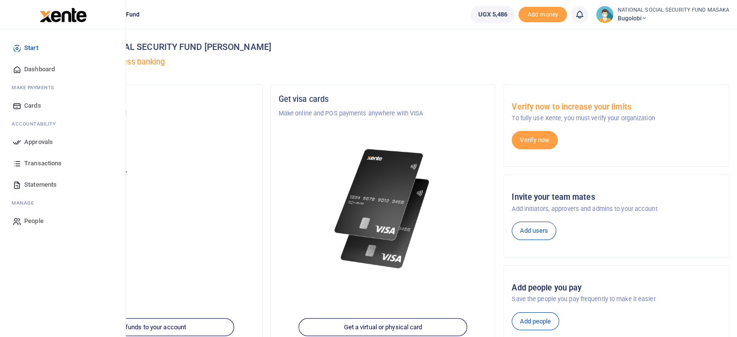 Image resolution: width=737 pixels, height=337 pixels. What do you see at coordinates (38, 142) in the screenshot?
I see `span: Approvals` at bounding box center [38, 142].